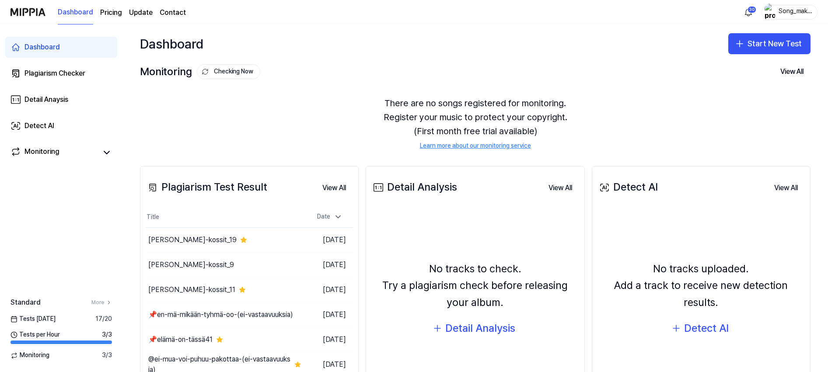 The image size is (828, 372). What do you see at coordinates (25, 303) in the screenshot?
I see `span: Standard` at bounding box center [25, 303].